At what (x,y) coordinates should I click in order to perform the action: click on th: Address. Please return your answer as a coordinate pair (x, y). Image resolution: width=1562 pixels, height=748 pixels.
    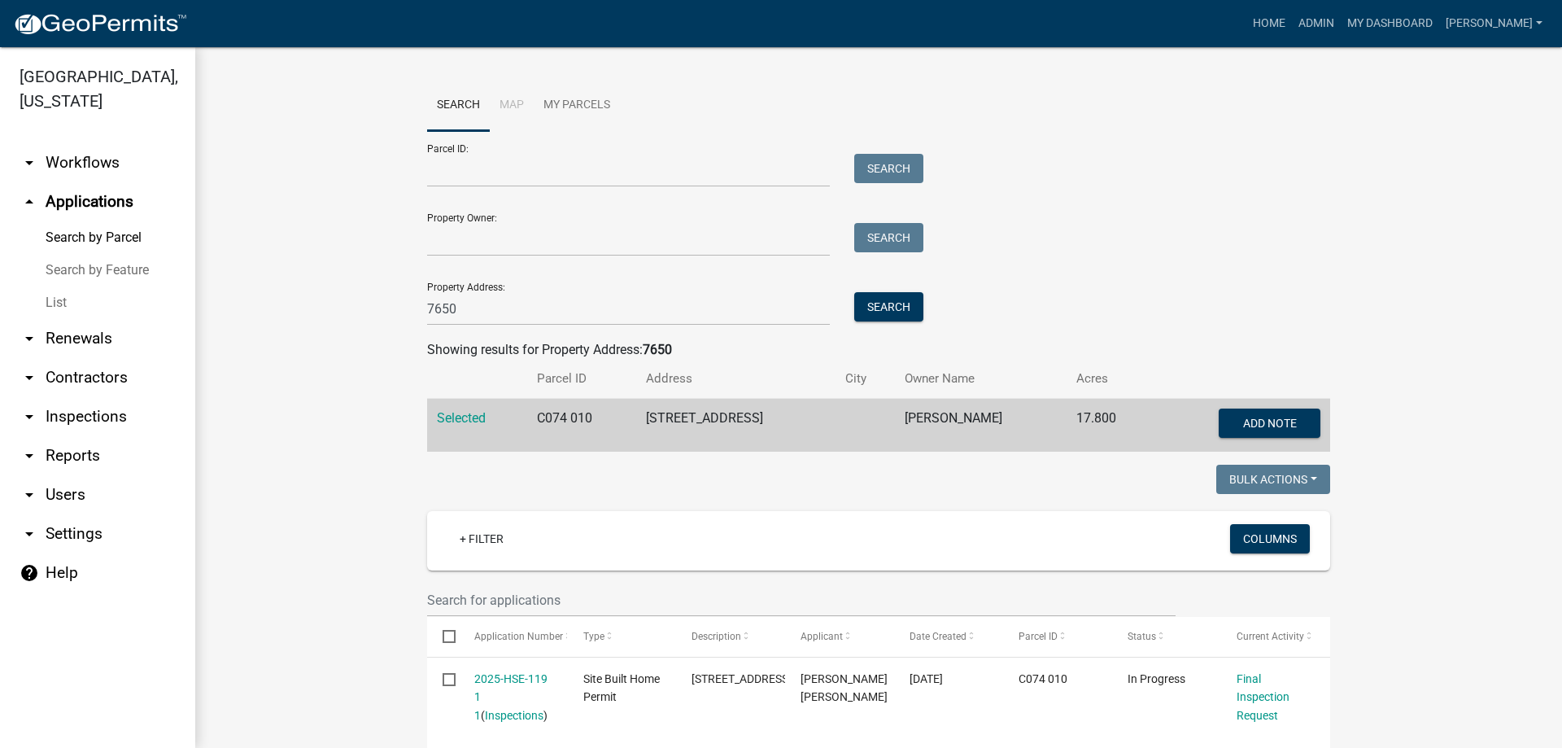
    Looking at the image, I should click on (735, 378).